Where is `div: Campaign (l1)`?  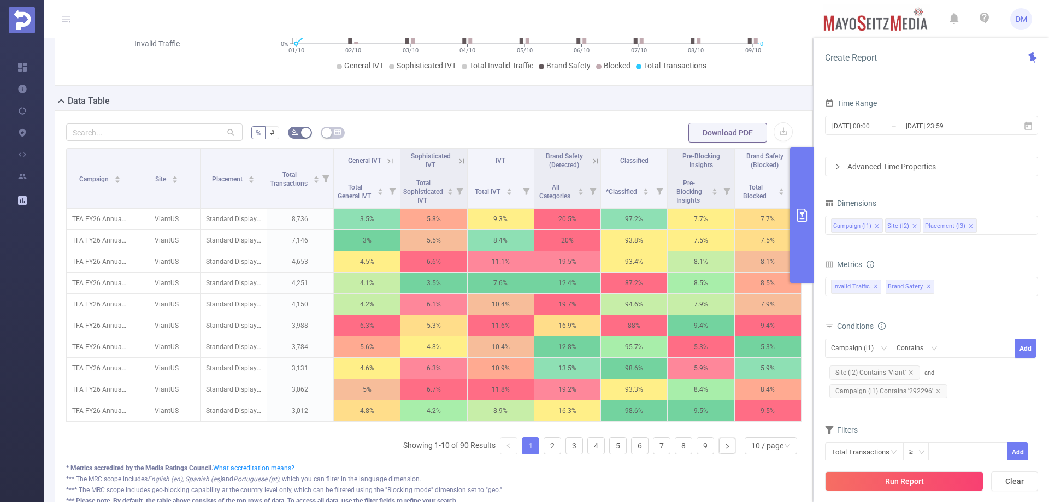
div: Campaign (l1) is located at coordinates (856, 348).